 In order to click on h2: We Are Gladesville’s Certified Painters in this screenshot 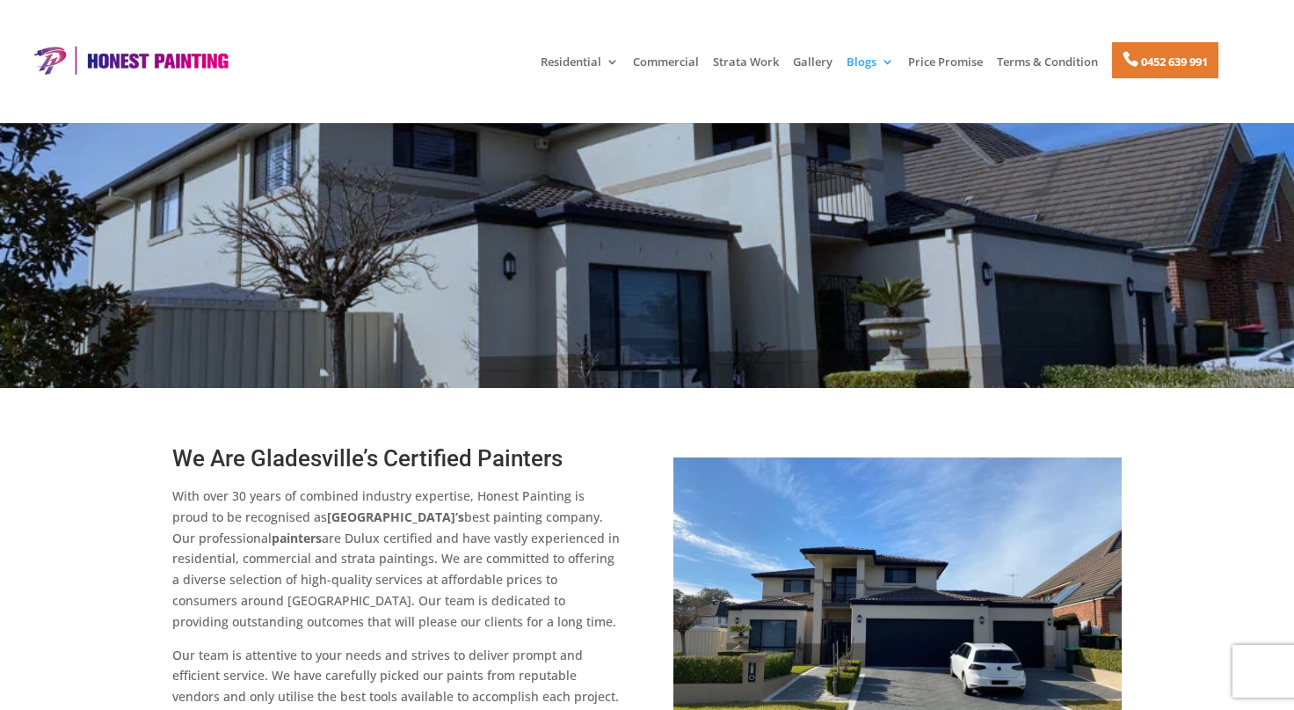, I will do `click(397, 462)`.